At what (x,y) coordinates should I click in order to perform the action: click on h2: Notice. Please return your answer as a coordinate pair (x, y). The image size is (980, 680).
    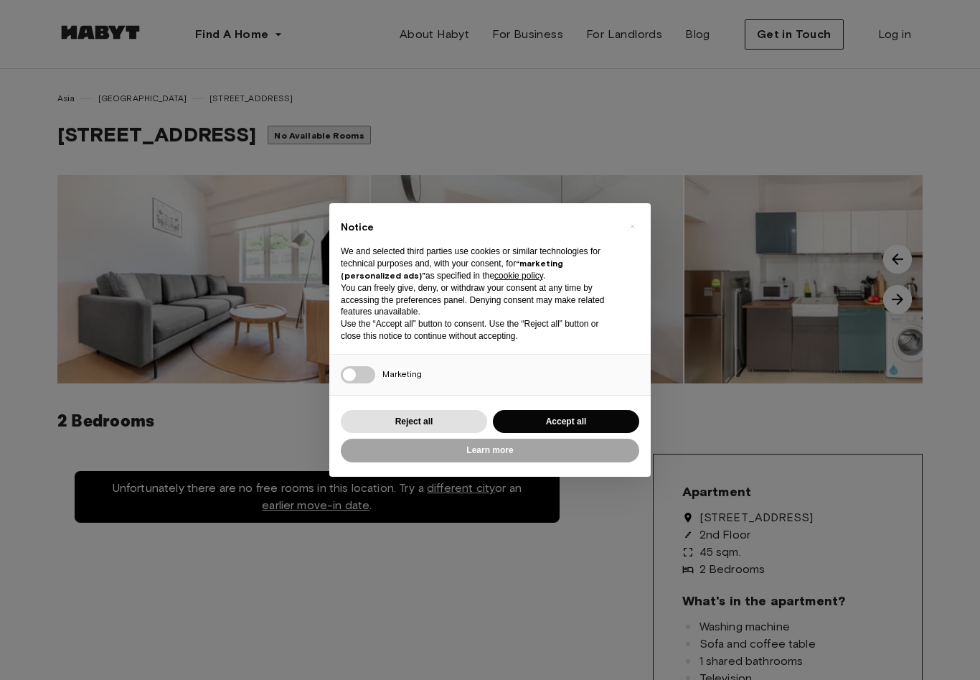
    Looking at the image, I should click on (479, 228).